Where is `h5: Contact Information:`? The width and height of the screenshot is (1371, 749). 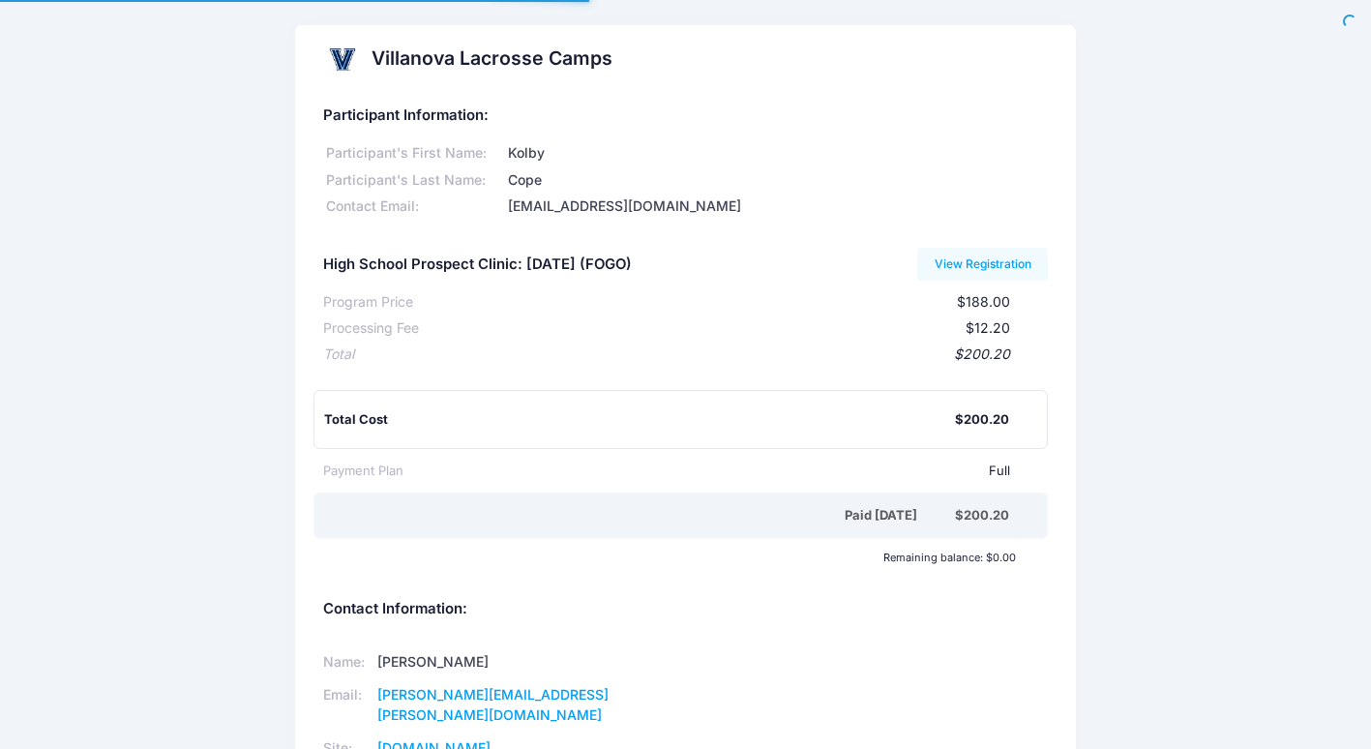
h5: Contact Information: is located at coordinates (685, 609).